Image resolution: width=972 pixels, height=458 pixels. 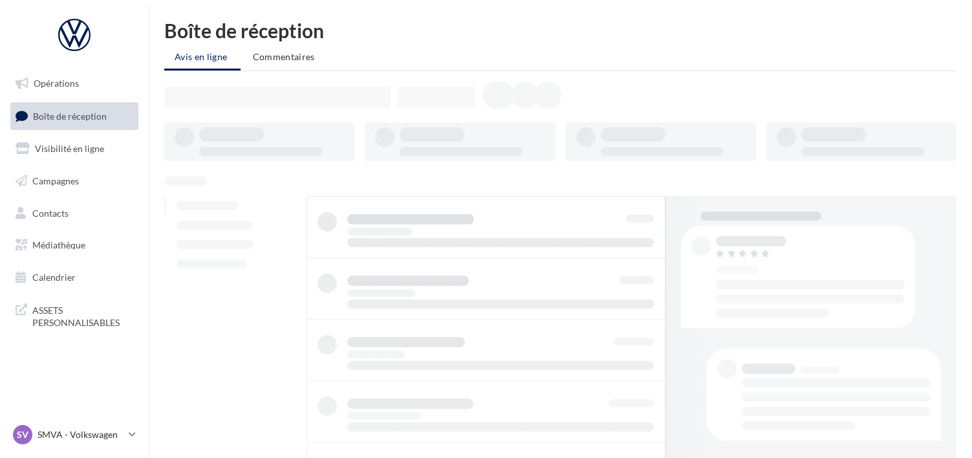 I want to click on span: Boîte de réception, so click(x=70, y=115).